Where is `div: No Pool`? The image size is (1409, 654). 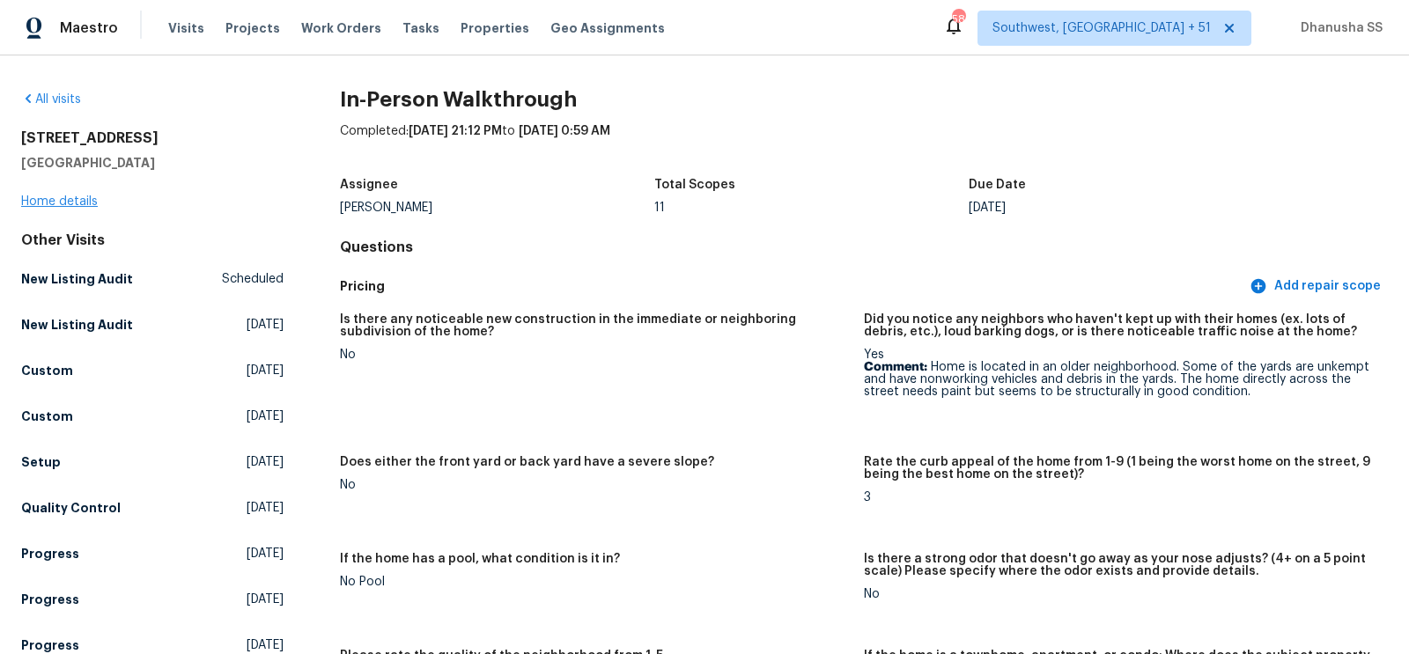
div: No Pool is located at coordinates (594, 582).